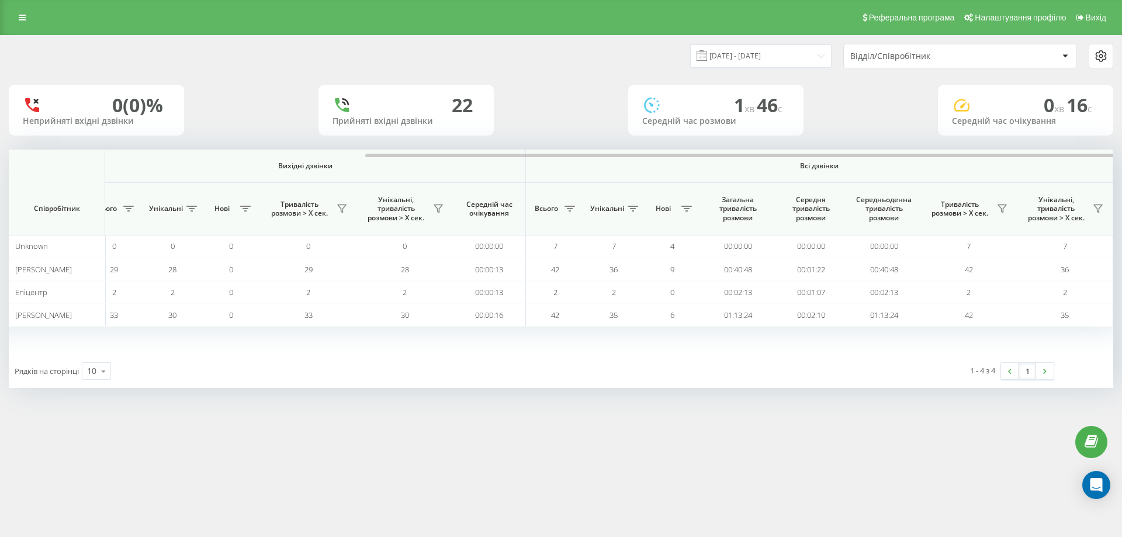  Describe the element at coordinates (811, 292) in the screenshot. I see `td: 00:01:07` at that location.